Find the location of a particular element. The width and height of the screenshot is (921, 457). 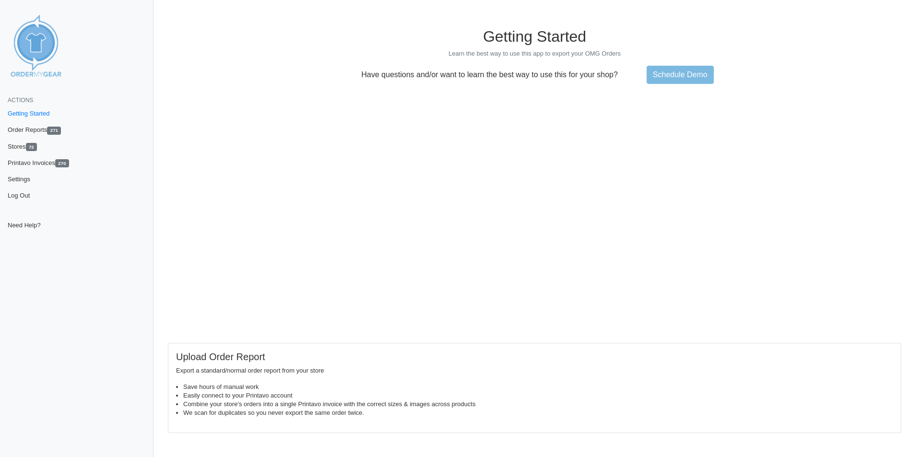

span: Actions is located at coordinates (20, 100).